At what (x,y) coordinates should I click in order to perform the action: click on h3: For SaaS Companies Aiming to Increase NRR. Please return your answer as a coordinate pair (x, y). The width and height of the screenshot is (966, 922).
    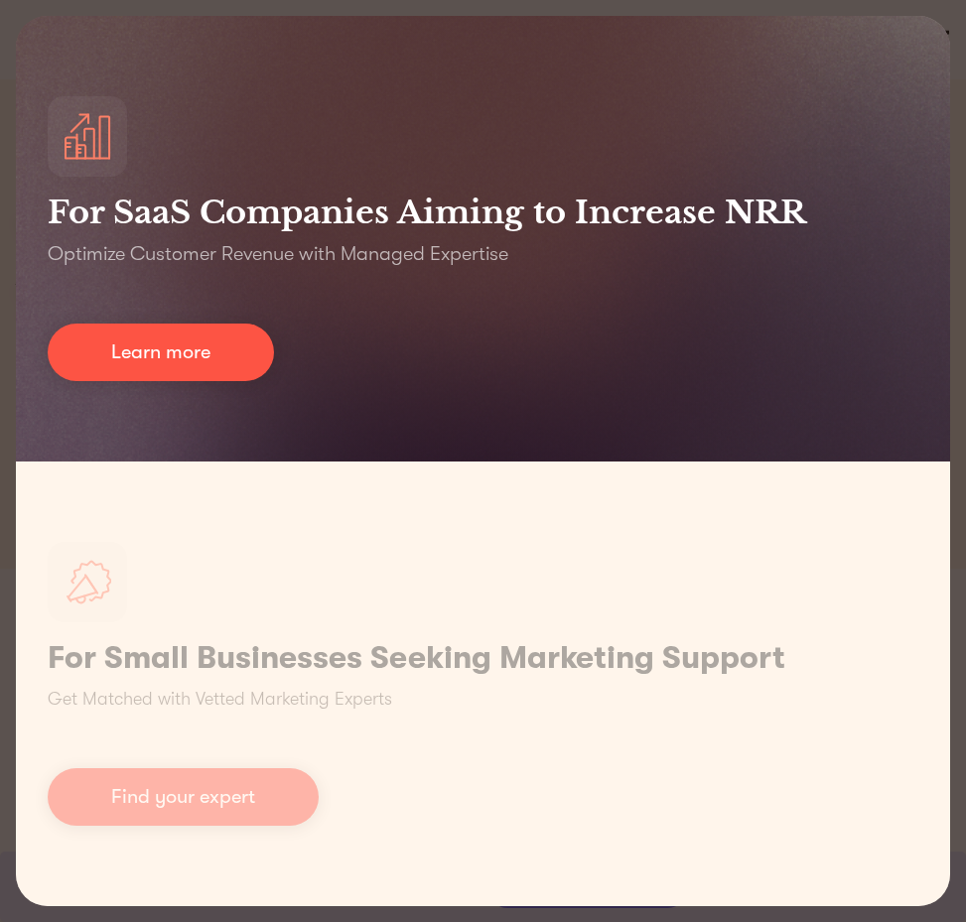
    Looking at the image, I should click on (427, 212).